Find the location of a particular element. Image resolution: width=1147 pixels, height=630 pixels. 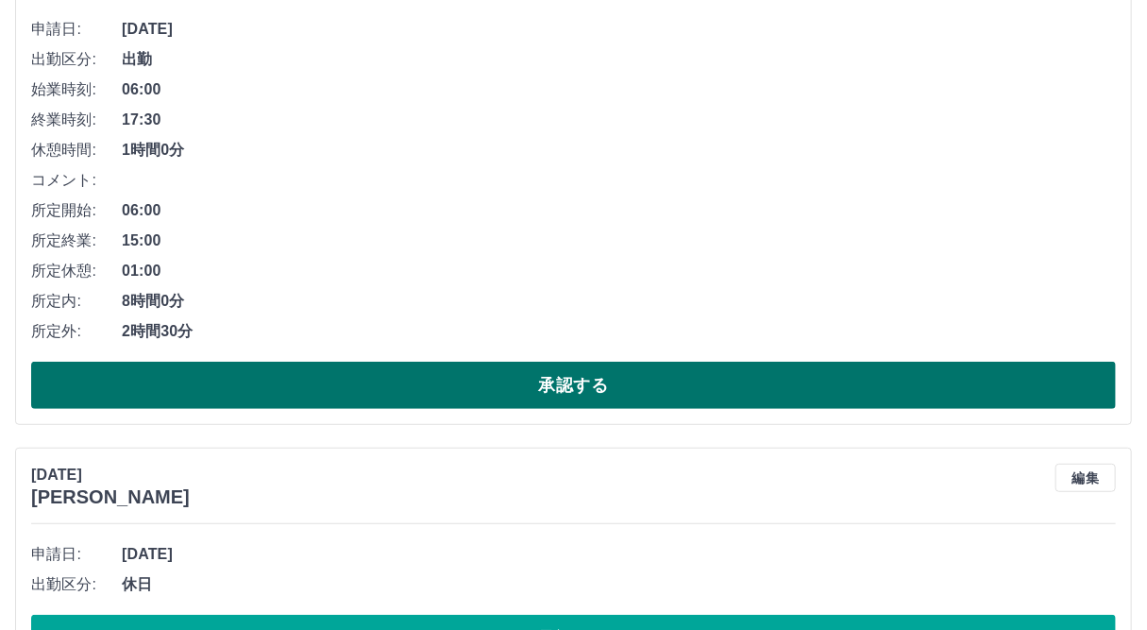

span: 所定終業: is located at coordinates (76, 241).